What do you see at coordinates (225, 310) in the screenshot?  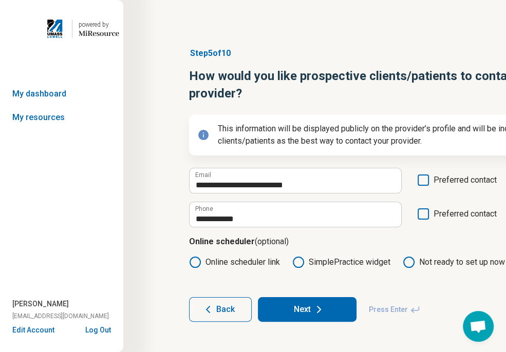 I see `span: Back` at bounding box center [225, 310].